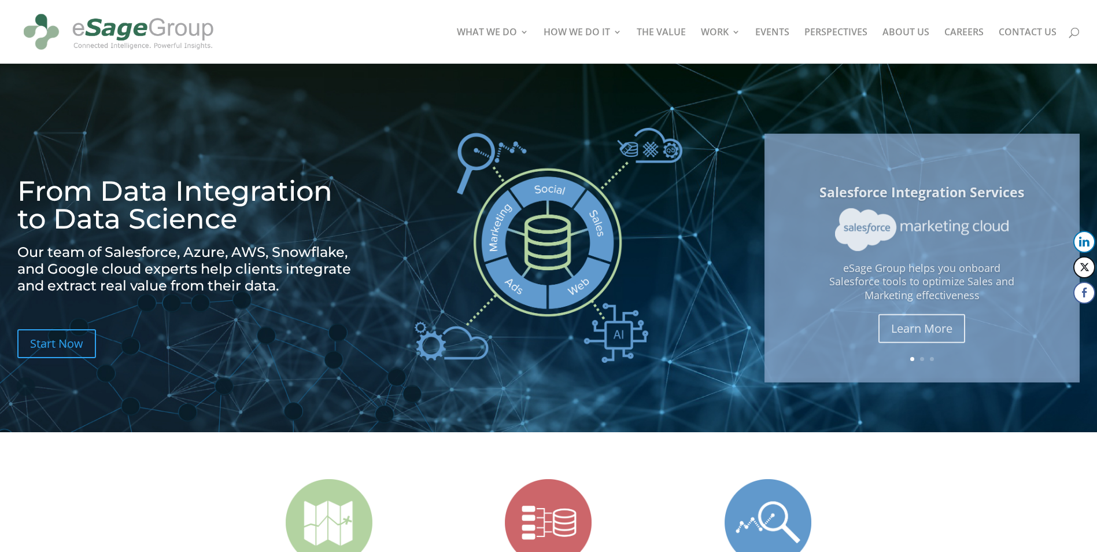 This screenshot has height=552, width=1097. Describe the element at coordinates (905, 46) in the screenshot. I see `a: ABOUT US` at that location.